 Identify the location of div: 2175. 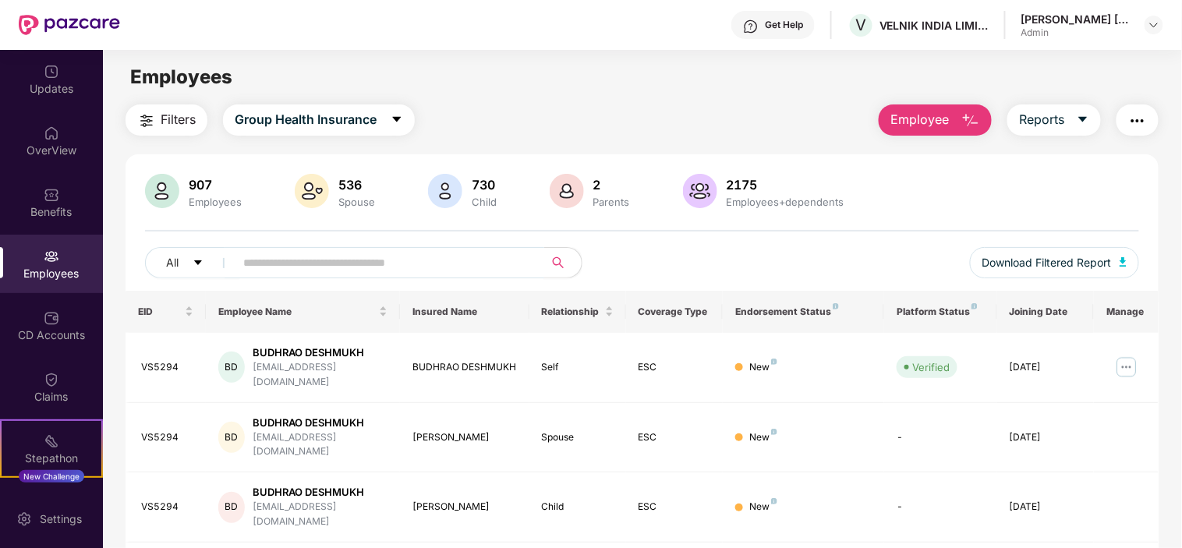
(785, 185).